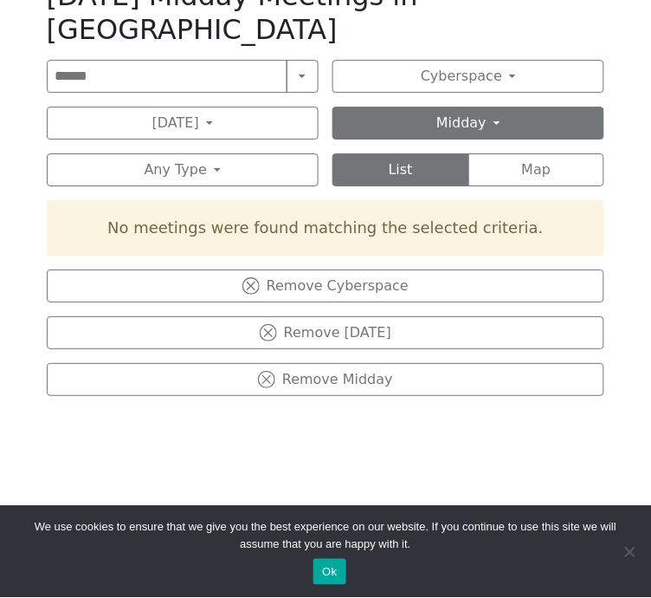 The image size is (651, 598). What do you see at coordinates (469, 123) in the screenshot?
I see `button: Midday` at bounding box center [469, 123].